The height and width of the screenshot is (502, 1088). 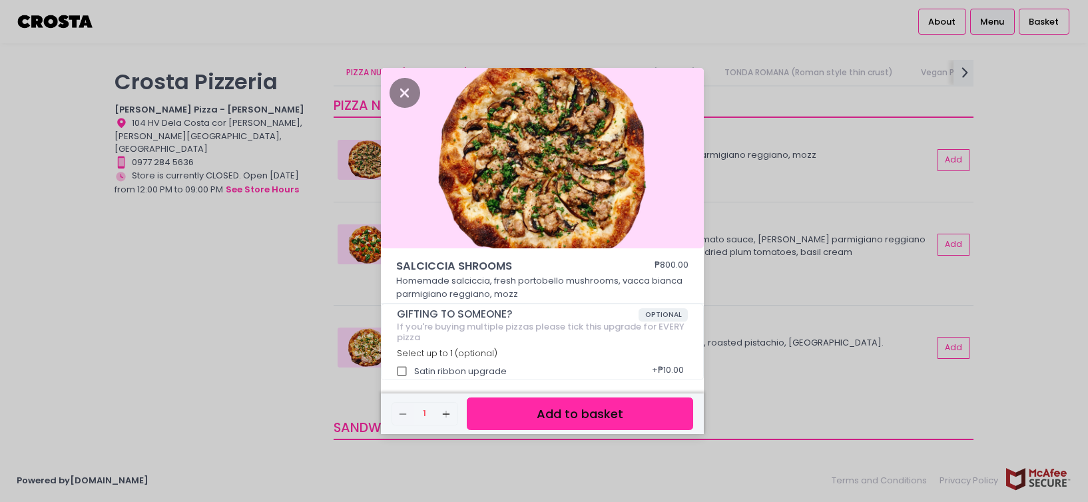 I want to click on img: SALCICCIA SHROOMS, so click(x=542, y=159).